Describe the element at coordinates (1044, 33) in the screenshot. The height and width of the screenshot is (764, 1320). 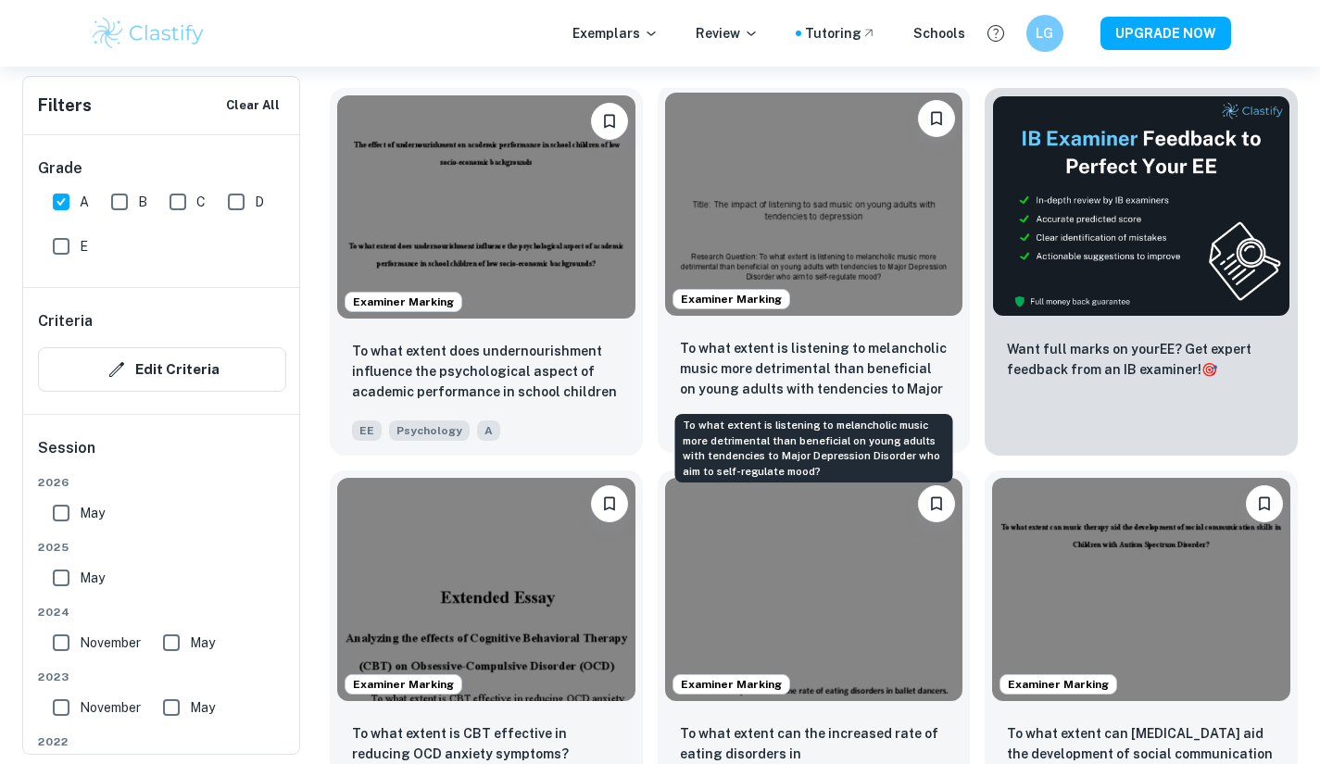
I see `h6: LG` at that location.